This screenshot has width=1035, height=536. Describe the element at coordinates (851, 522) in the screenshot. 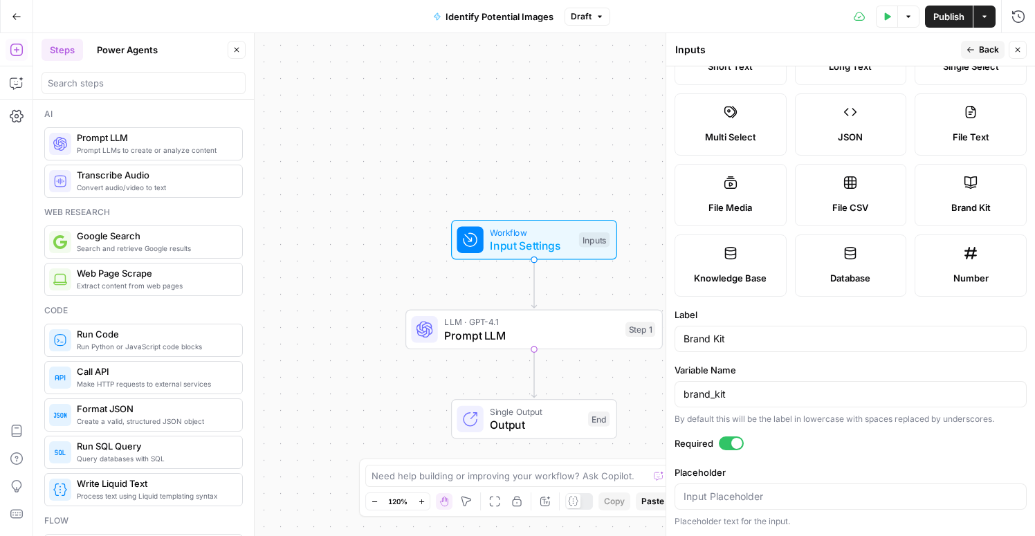

I see `div: Placeholder text for the input.` at that location.